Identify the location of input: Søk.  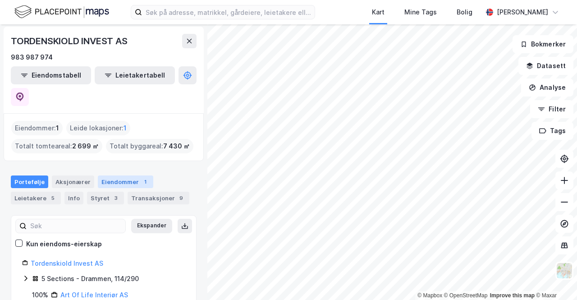
(76, 226).